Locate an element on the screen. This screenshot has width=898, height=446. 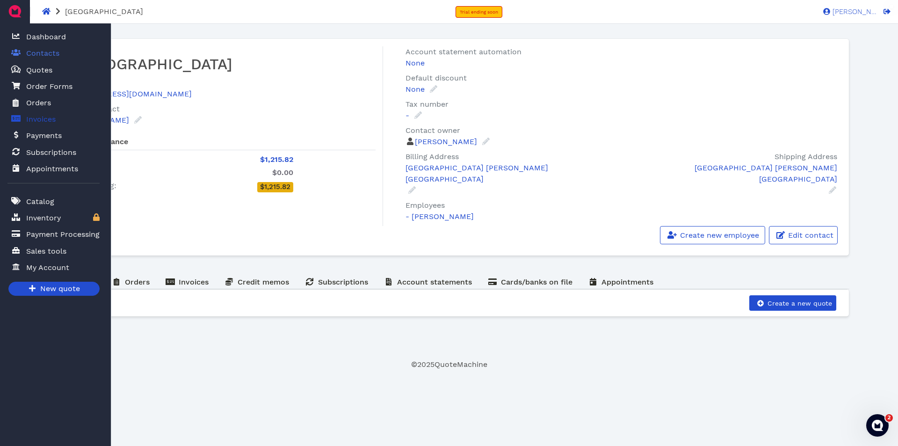
span: Tax number is located at coordinates (427, 104).